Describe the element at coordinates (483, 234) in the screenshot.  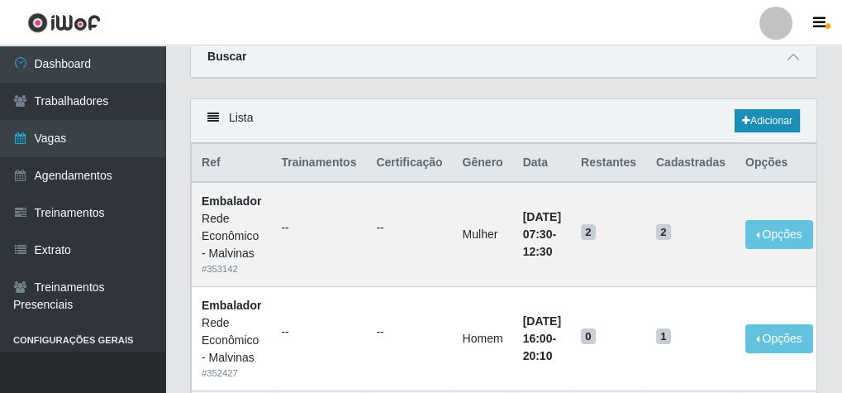
I see `td: Mulher` at that location.